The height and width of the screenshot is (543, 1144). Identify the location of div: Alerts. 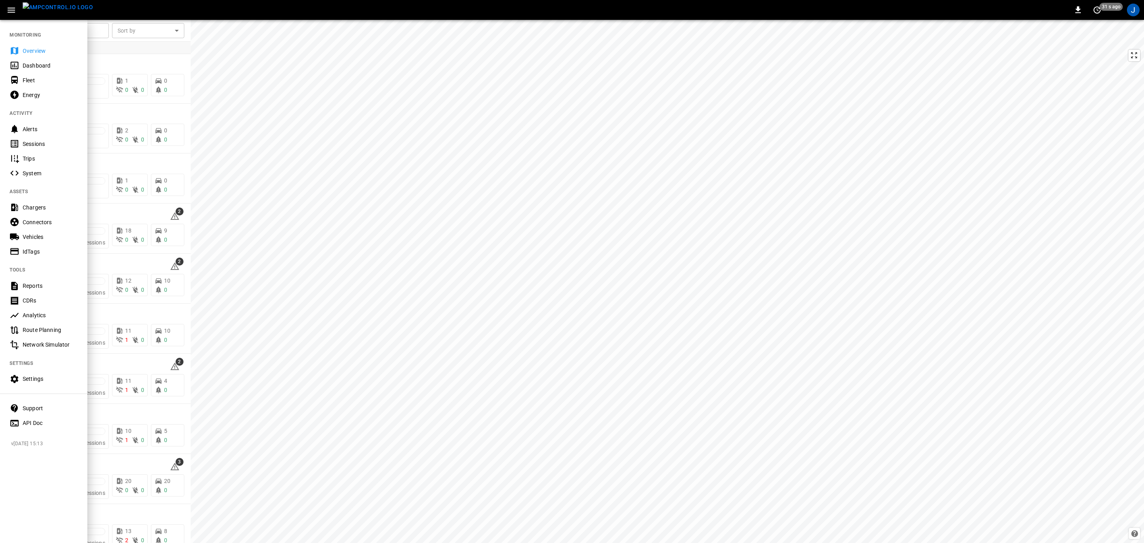
(50, 129).